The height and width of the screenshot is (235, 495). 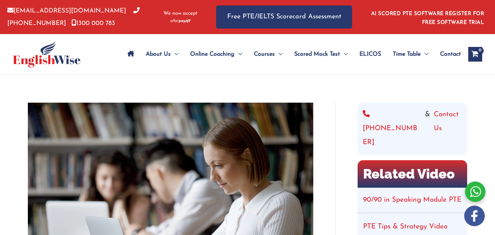 I want to click on a: Time TableMenu Toggle, so click(x=411, y=54).